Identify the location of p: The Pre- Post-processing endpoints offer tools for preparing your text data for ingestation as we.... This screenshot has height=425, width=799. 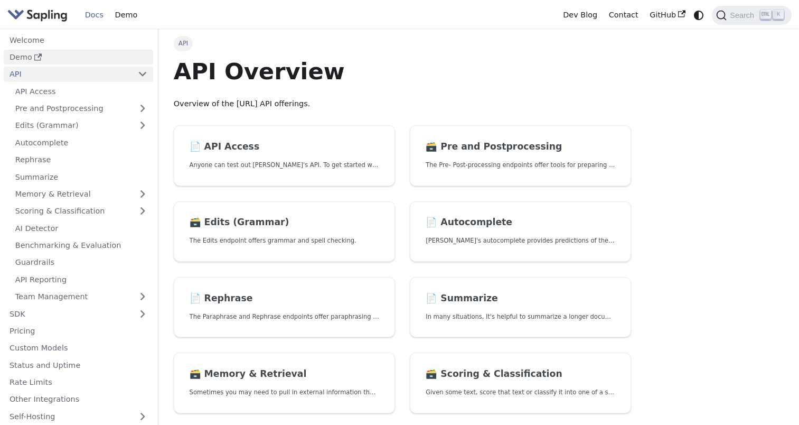
(520, 165).